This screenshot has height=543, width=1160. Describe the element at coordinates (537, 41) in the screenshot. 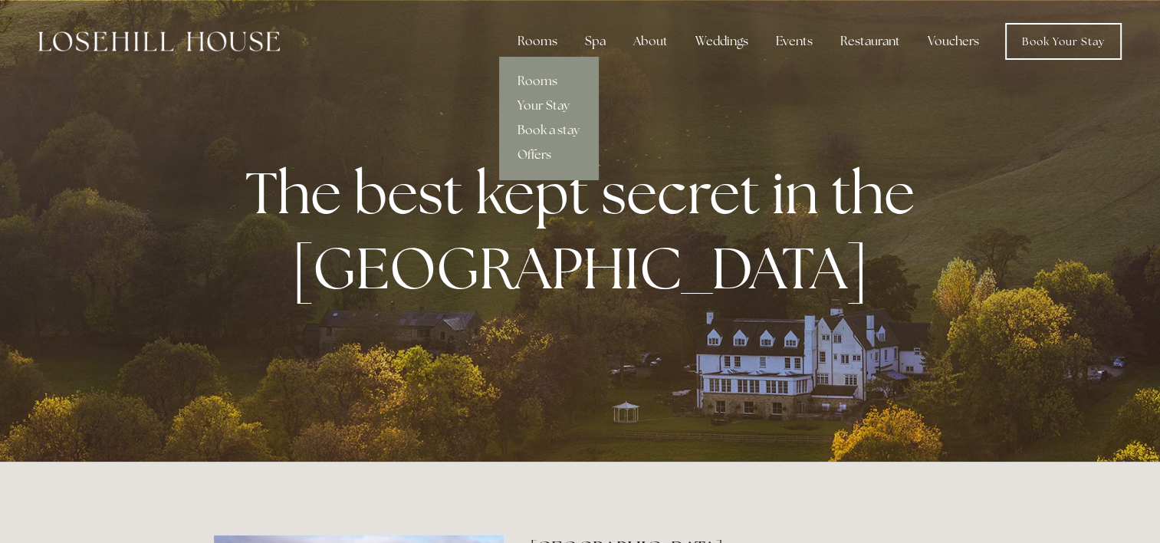

I see `div: Rooms` at that location.